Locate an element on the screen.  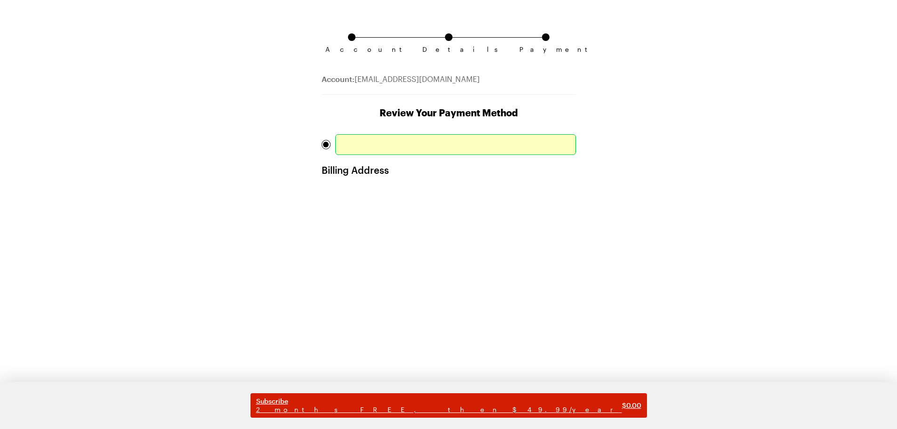
h2: Billing Address is located at coordinates (449, 175).